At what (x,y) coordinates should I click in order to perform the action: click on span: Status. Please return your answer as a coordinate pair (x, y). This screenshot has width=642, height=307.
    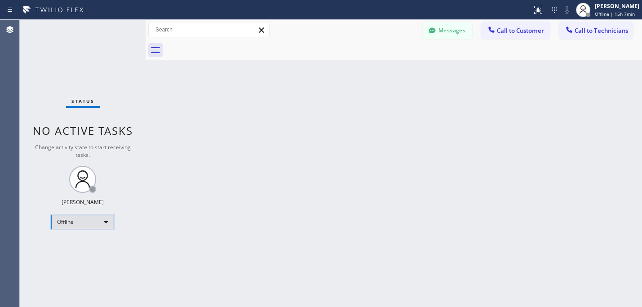
    Looking at the image, I should click on (83, 101).